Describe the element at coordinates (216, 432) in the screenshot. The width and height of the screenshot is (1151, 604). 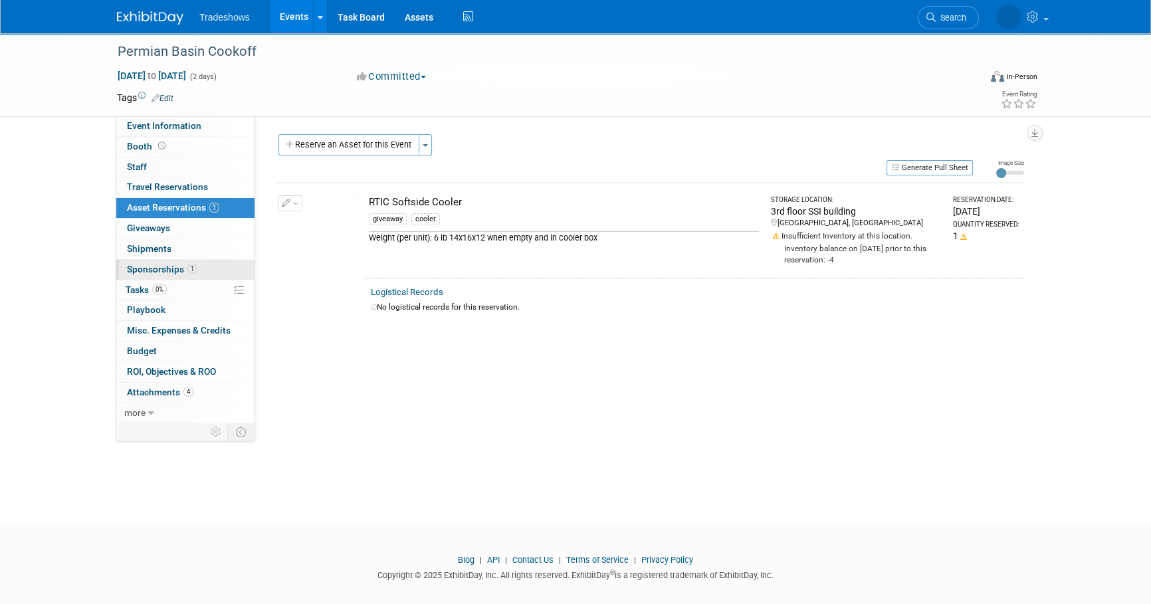
I see `td: Personalize Event Tab Strip` at that location.